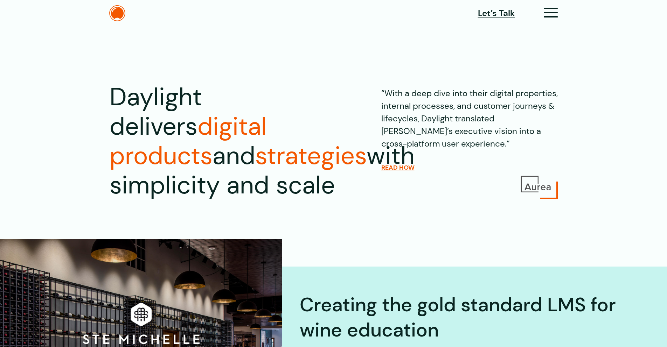 This screenshot has width=667, height=347. Describe the element at coordinates (117, 13) in the screenshot. I see `img: The Daylight Studio Logo` at that location.